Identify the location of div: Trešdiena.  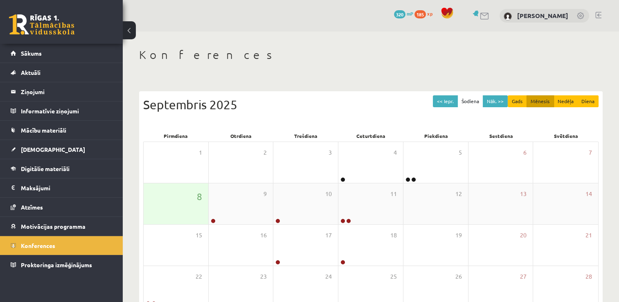
(306, 136).